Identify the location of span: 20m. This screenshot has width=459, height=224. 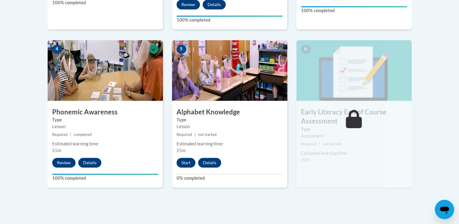
(306, 160).